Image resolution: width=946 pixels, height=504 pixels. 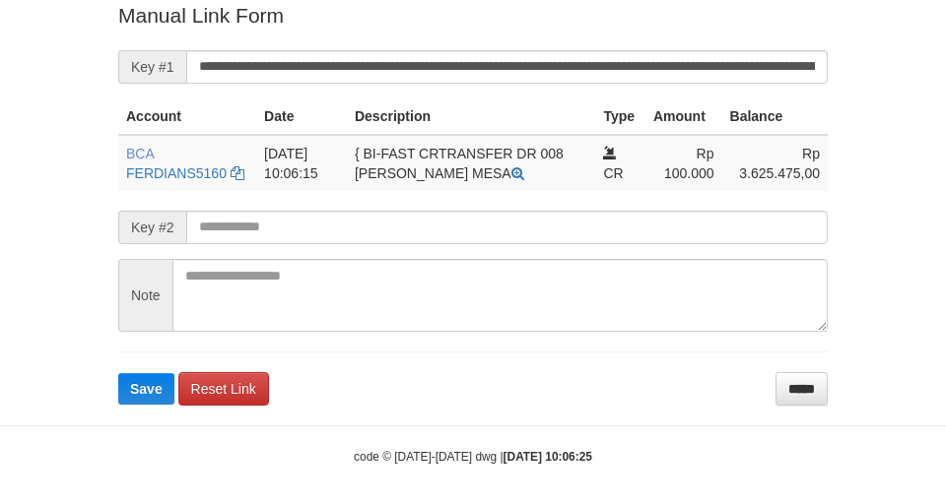 I want to click on th: Account, so click(x=187, y=116).